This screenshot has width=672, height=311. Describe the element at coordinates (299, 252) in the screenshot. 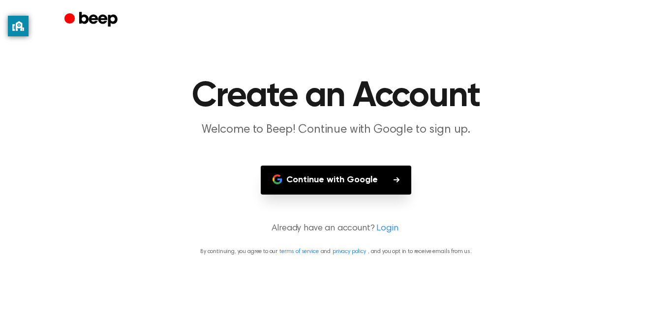

I see `a: terms of service` at that location.